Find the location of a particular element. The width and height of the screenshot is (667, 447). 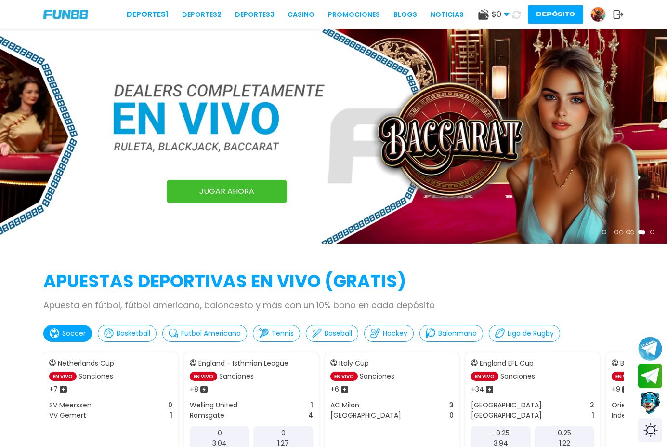

p: England - Isthmian League is located at coordinates (243, 363).